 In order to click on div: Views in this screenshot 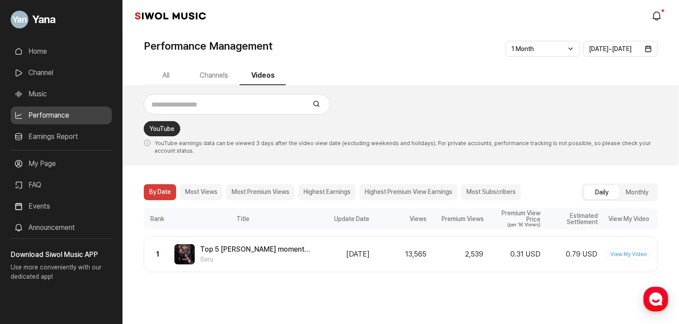, I will do `click(401, 219)`.